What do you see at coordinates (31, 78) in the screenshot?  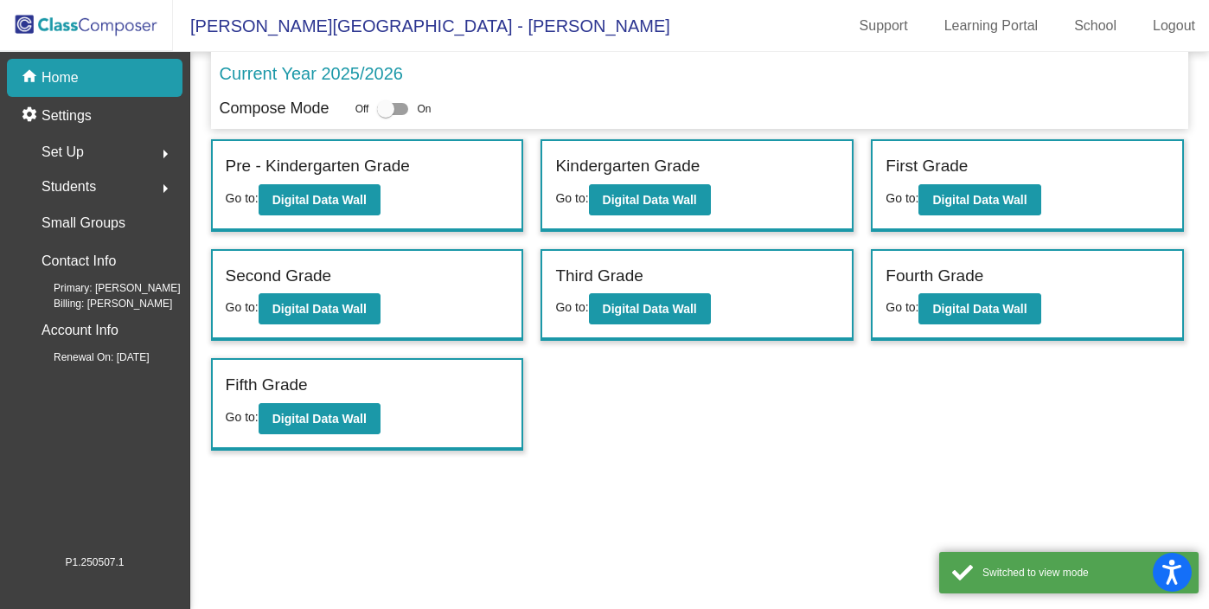 I see `mat-icon: home` at bounding box center [31, 78].